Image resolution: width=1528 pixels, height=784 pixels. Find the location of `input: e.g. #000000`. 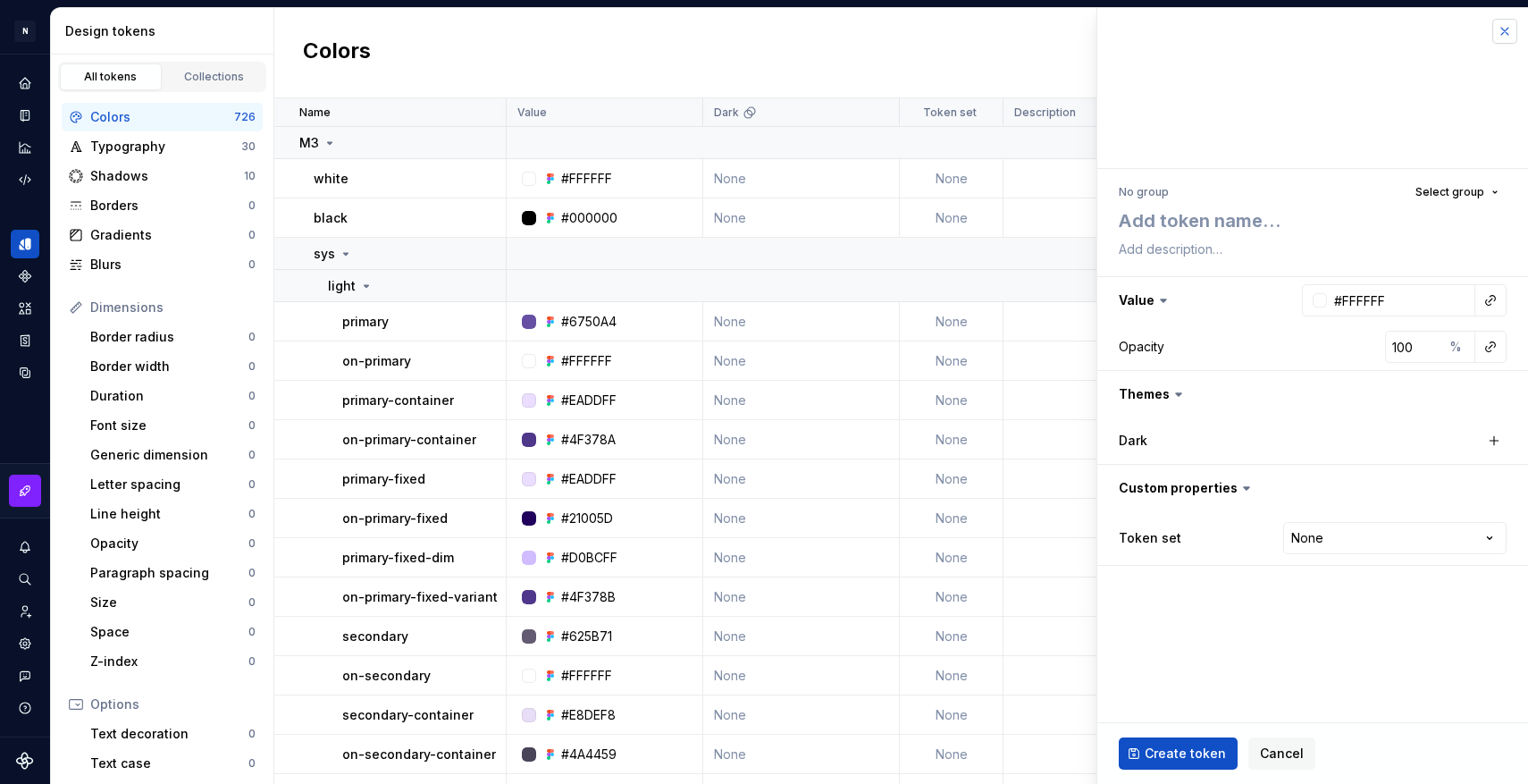

input: e.g. #000000 is located at coordinates (1402, 300).